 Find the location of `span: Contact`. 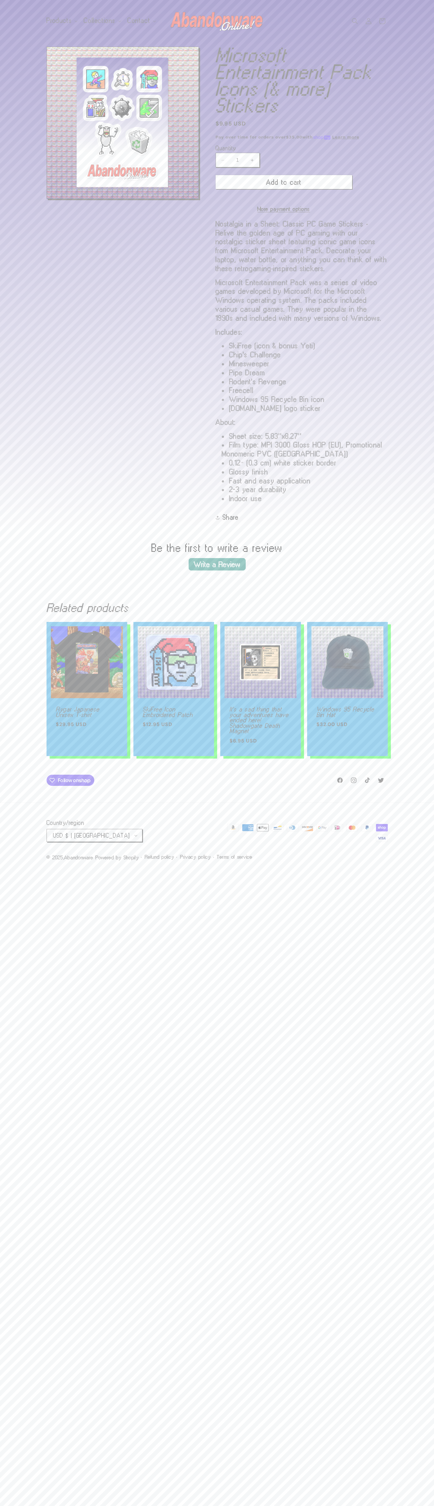

span: Contact is located at coordinates (139, 21).